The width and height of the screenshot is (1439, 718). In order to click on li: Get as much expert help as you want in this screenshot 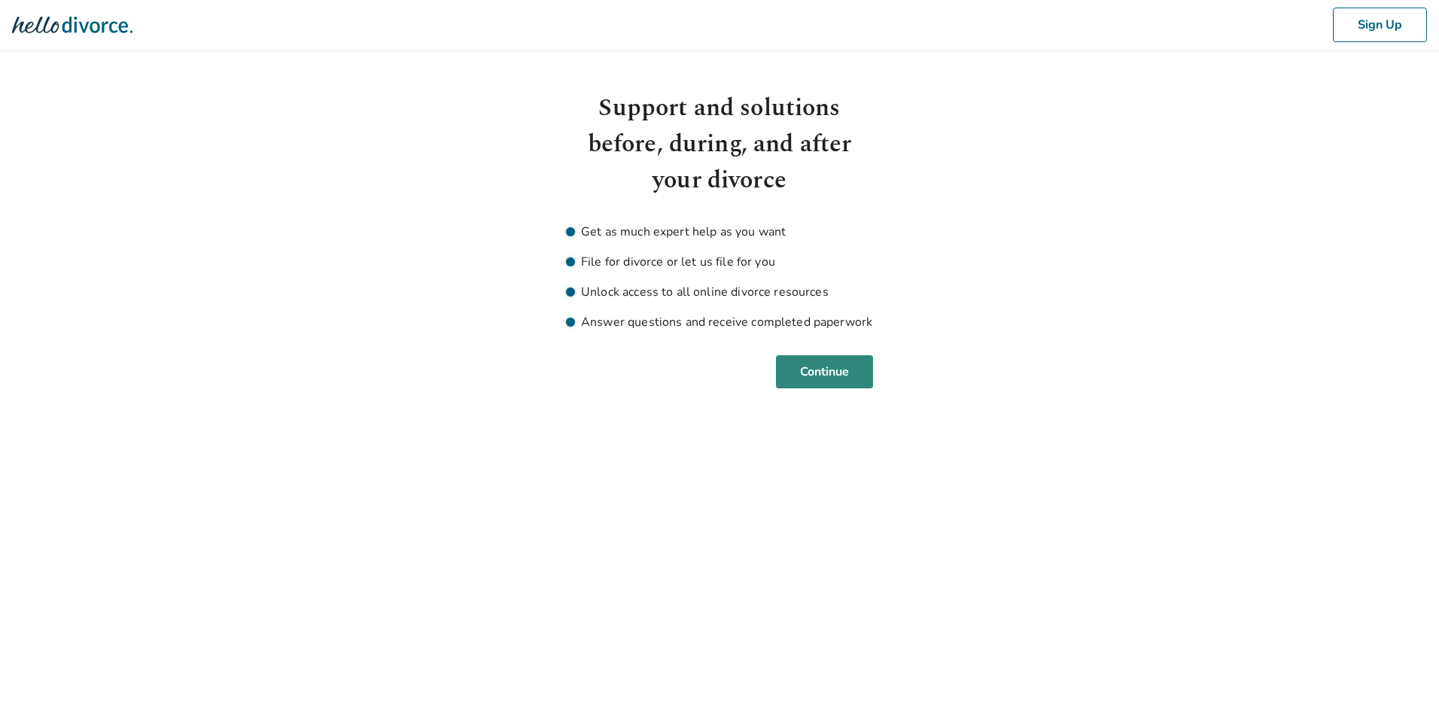, I will do `click(720, 232)`.